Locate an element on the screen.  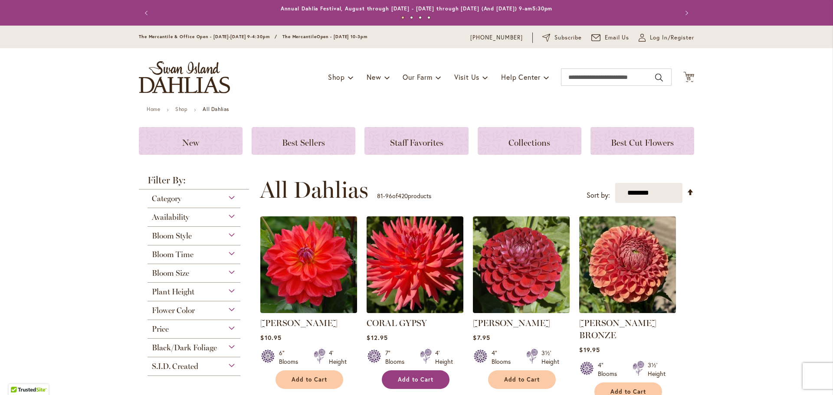
span: Staff Favorites is located at coordinates (417, 143).